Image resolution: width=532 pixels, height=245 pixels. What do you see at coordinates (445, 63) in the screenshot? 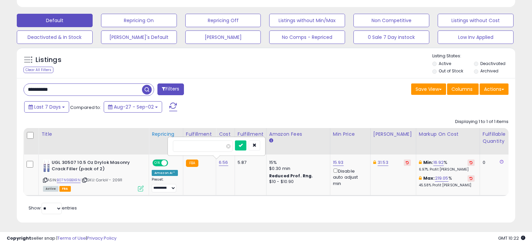
I see `label: Active` at bounding box center [445, 63].